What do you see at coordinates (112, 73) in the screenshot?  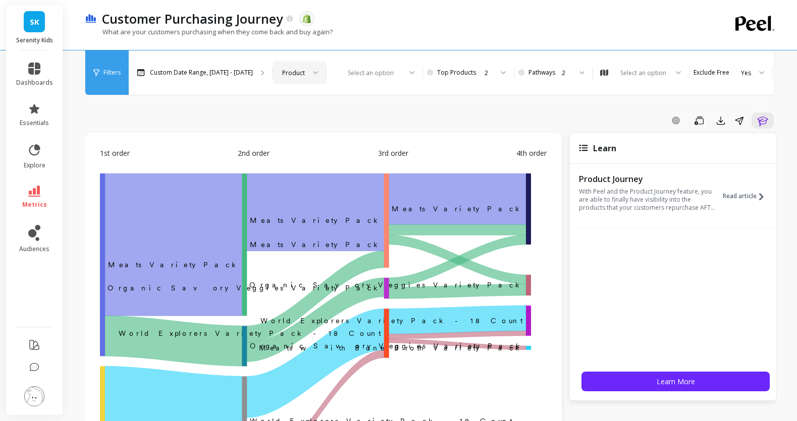 I see `span: Filters` at bounding box center [112, 73].